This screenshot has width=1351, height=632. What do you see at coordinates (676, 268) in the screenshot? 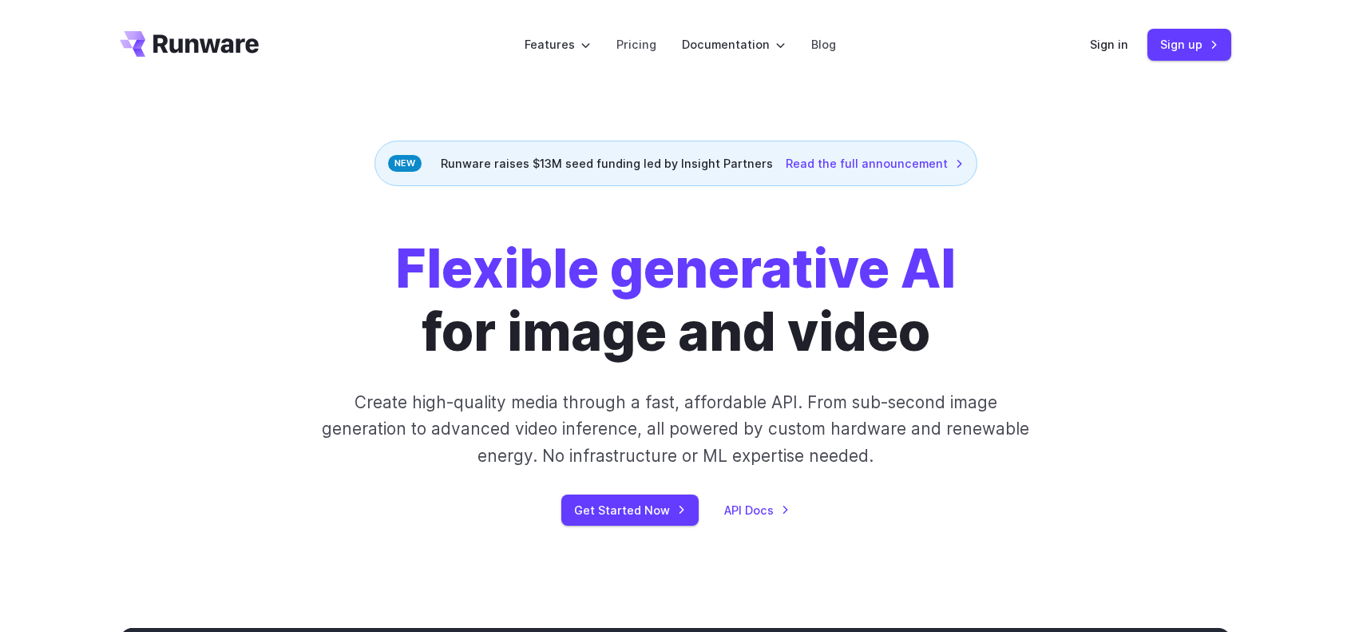
I see `strong: Flexible generative AI` at bounding box center [676, 268].